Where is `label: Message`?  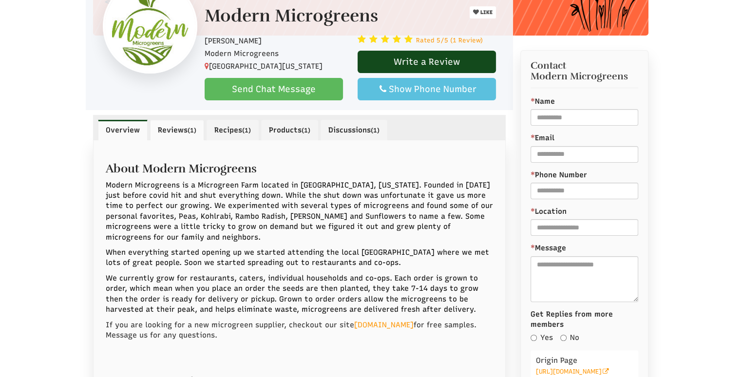 label: Message is located at coordinates (584, 248).